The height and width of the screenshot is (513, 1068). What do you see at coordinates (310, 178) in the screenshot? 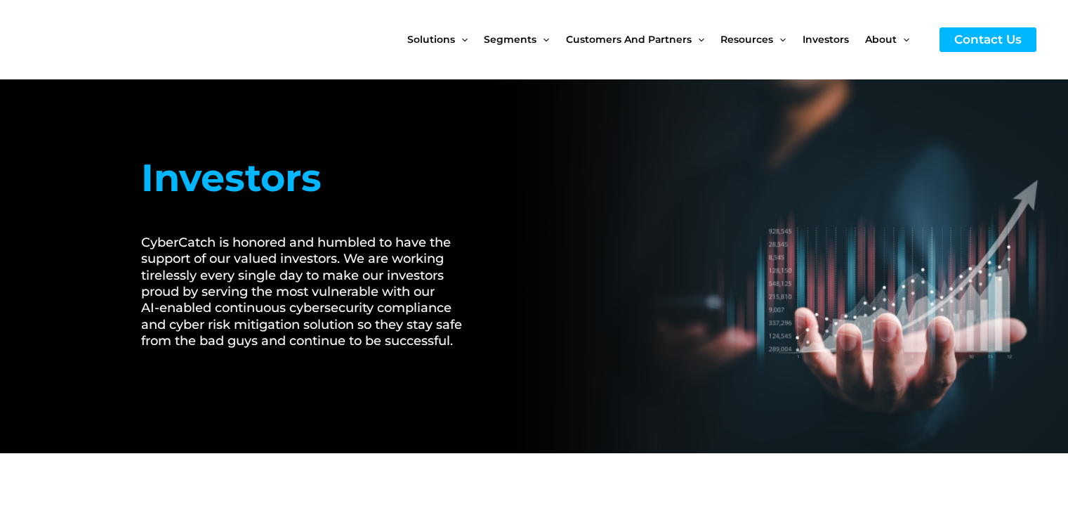
I see `h1: Investors` at bounding box center [310, 178].